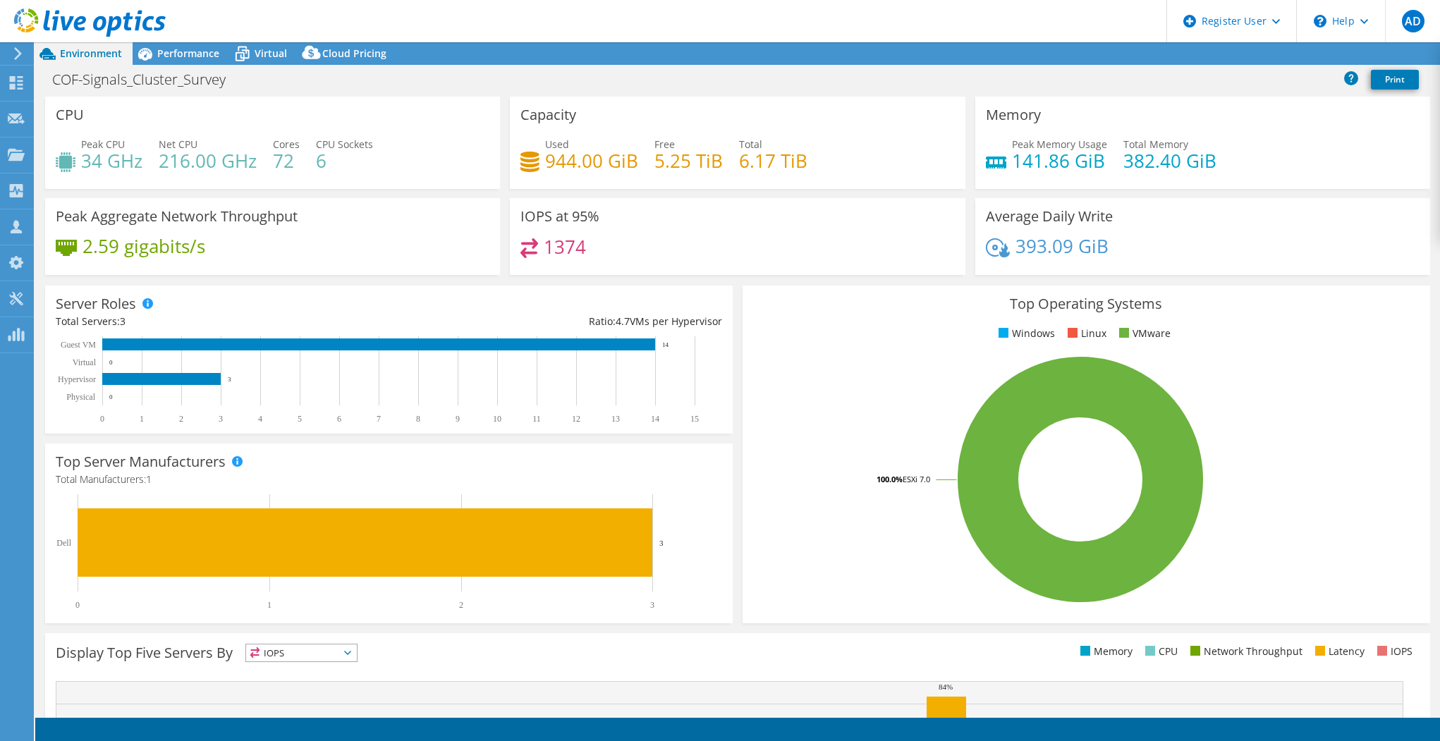 The height and width of the screenshot is (741, 1440). Describe the element at coordinates (916, 479) in the screenshot. I see `tspan: ESXi 7.0` at that location.